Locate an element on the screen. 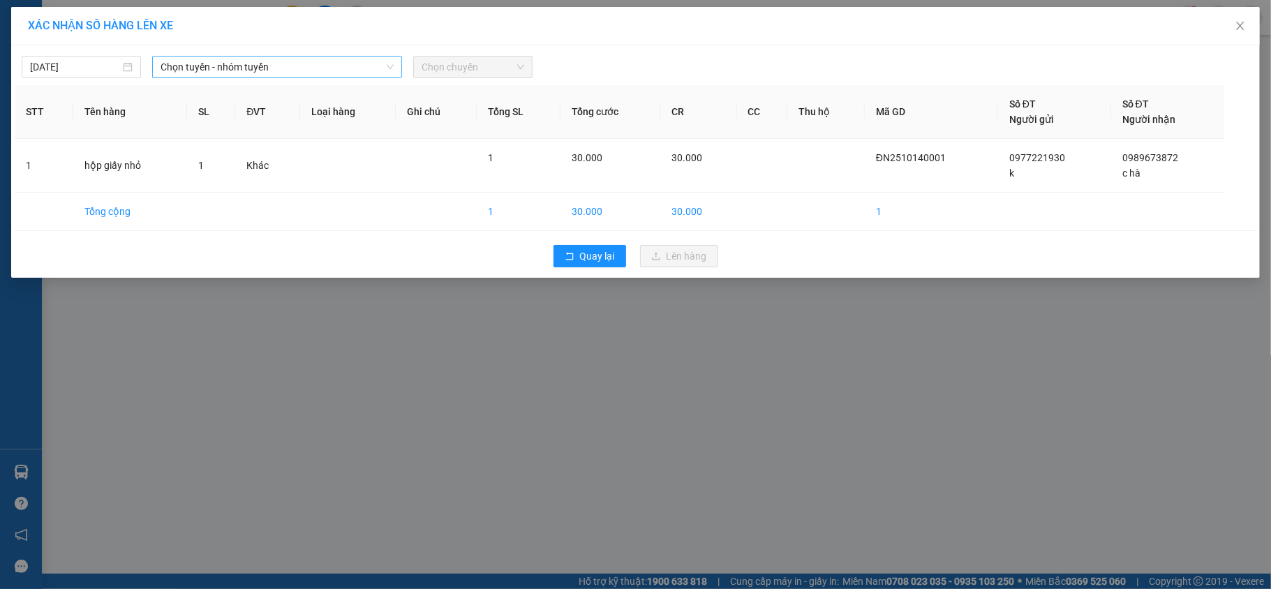 The width and height of the screenshot is (1271, 589). span: c hà is located at coordinates (1131, 173).